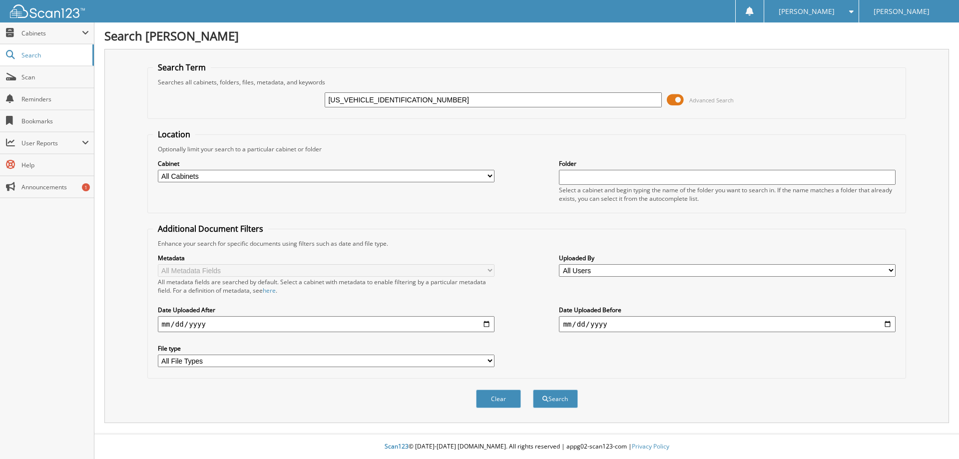  Describe the element at coordinates (527, 149) in the screenshot. I see `div: Optionally limit your search to a particular cabinet or folder` at that location.